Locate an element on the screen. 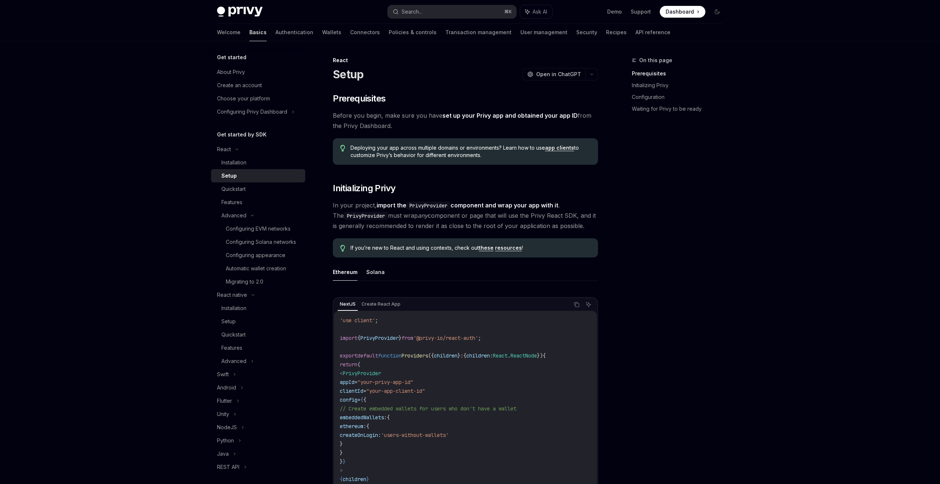 The height and width of the screenshot is (484, 940). img: dark logo is located at coordinates (240, 12).